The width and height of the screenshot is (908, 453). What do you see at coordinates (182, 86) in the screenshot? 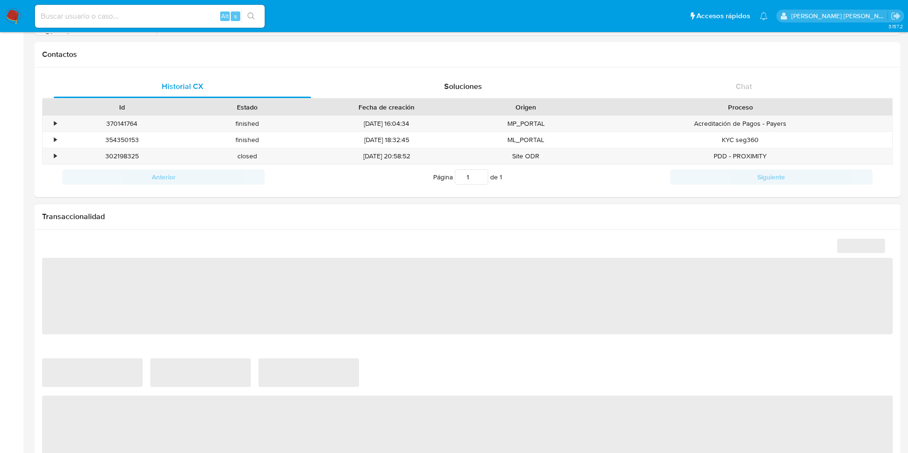
I see `span: Historial CX` at bounding box center [182, 86].